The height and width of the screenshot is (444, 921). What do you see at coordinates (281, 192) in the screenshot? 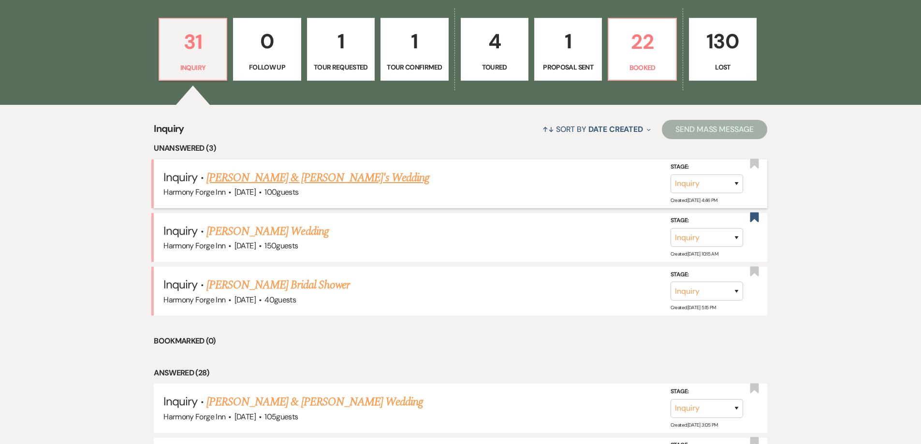
I see `span: 100 guests` at bounding box center [281, 192].